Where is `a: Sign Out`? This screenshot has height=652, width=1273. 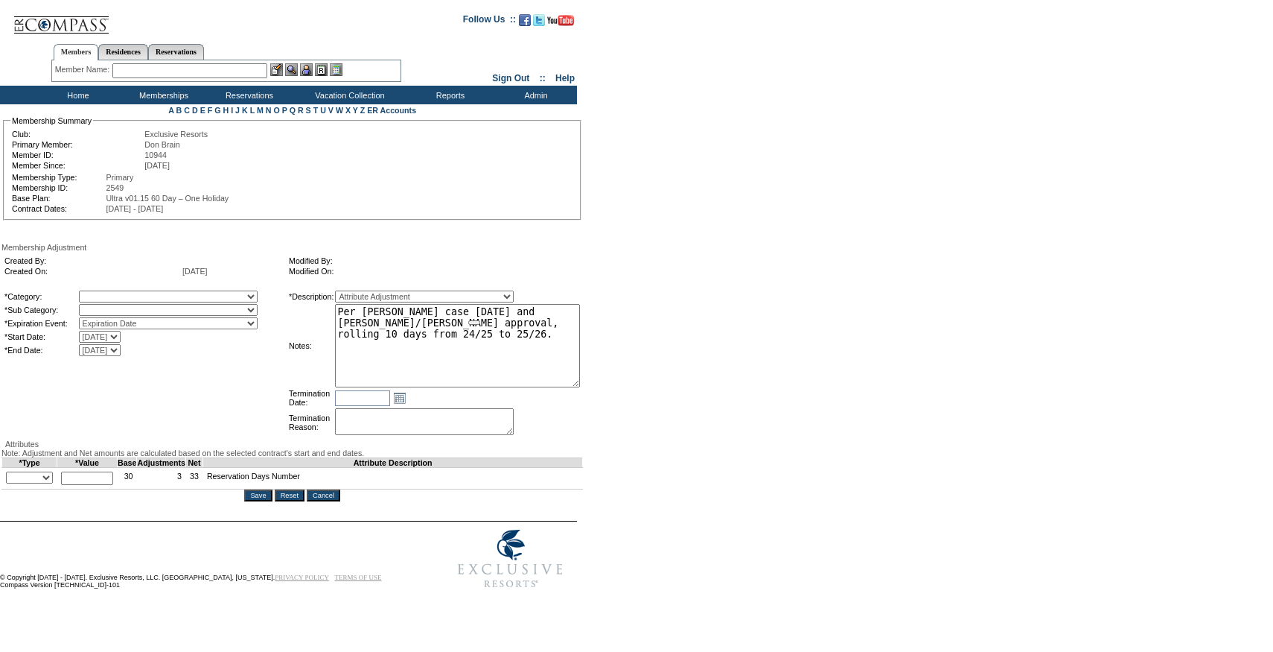
a: Sign Out is located at coordinates (511, 78).